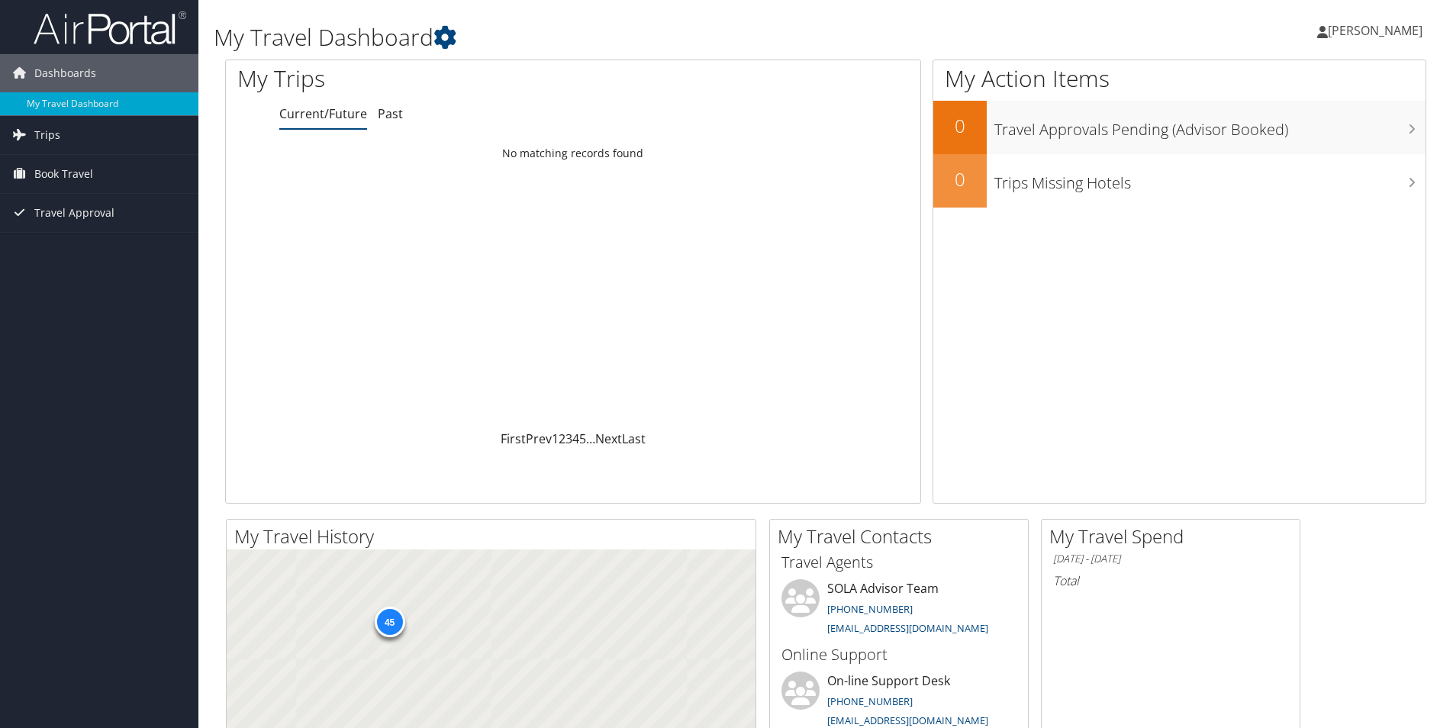 This screenshot has width=1453, height=728. Describe the element at coordinates (634, 439) in the screenshot. I see `a: Last` at that location.